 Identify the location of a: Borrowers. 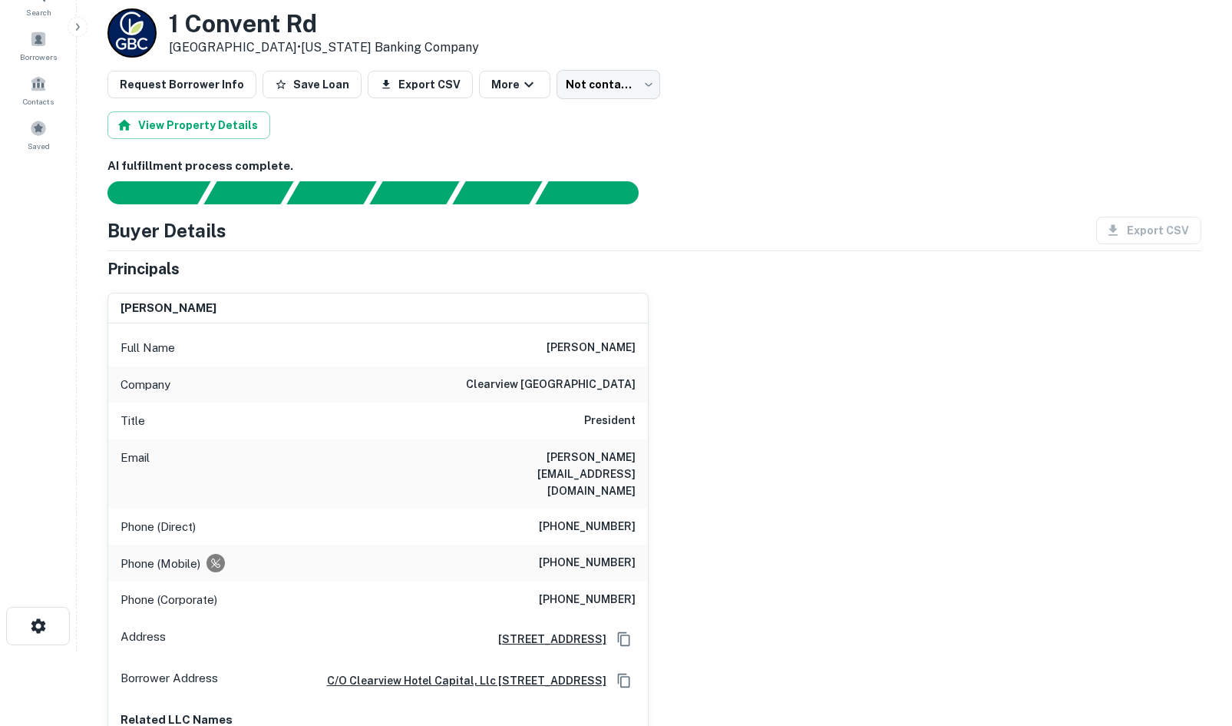
(38, 45).